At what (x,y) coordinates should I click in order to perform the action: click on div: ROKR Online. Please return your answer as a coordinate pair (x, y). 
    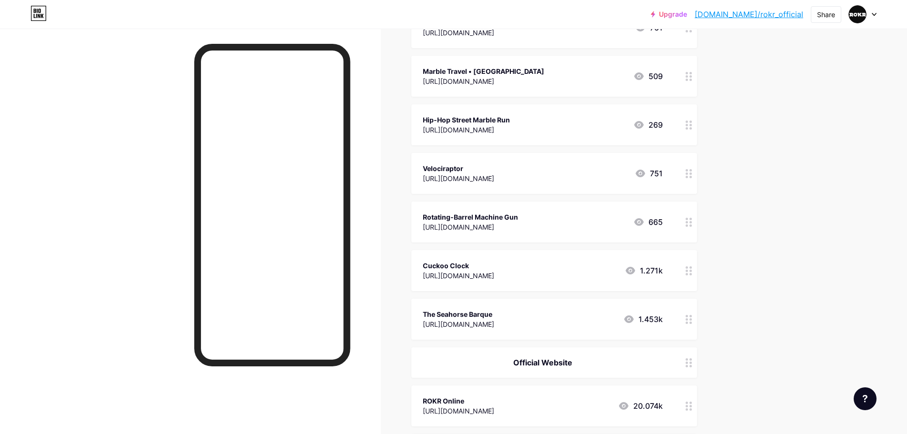
    Looking at the image, I should click on (459, 401).